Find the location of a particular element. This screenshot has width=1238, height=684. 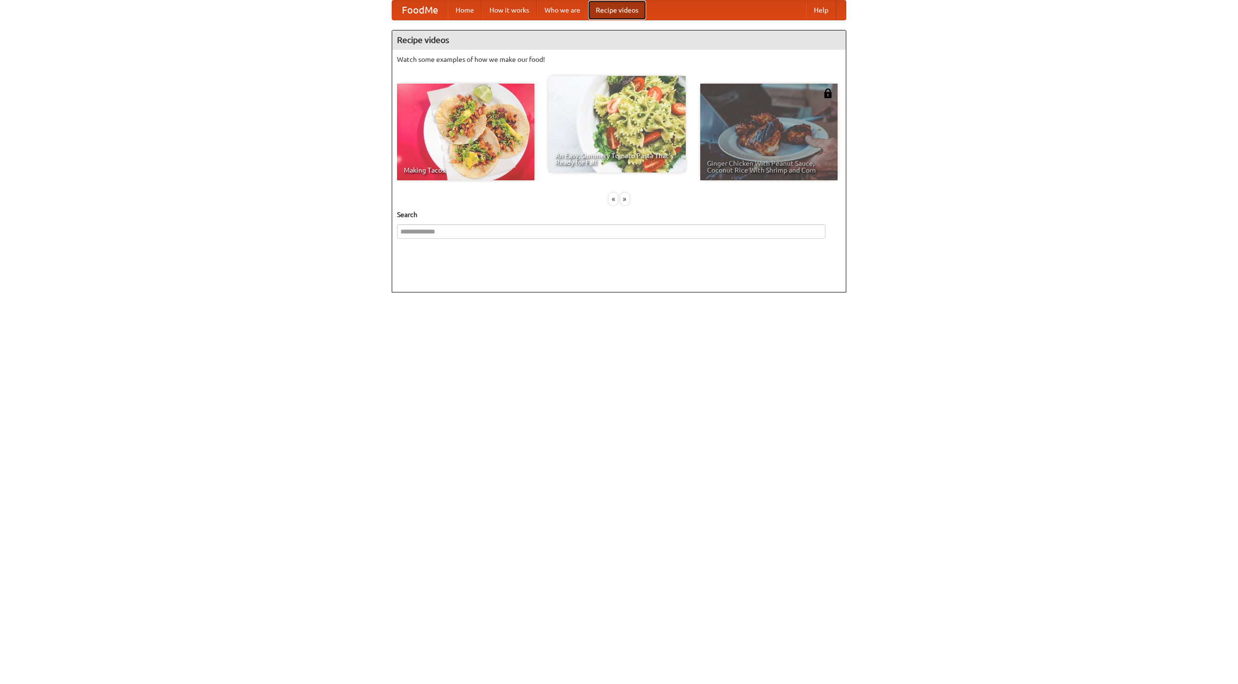

a: Help is located at coordinates (821, 10).